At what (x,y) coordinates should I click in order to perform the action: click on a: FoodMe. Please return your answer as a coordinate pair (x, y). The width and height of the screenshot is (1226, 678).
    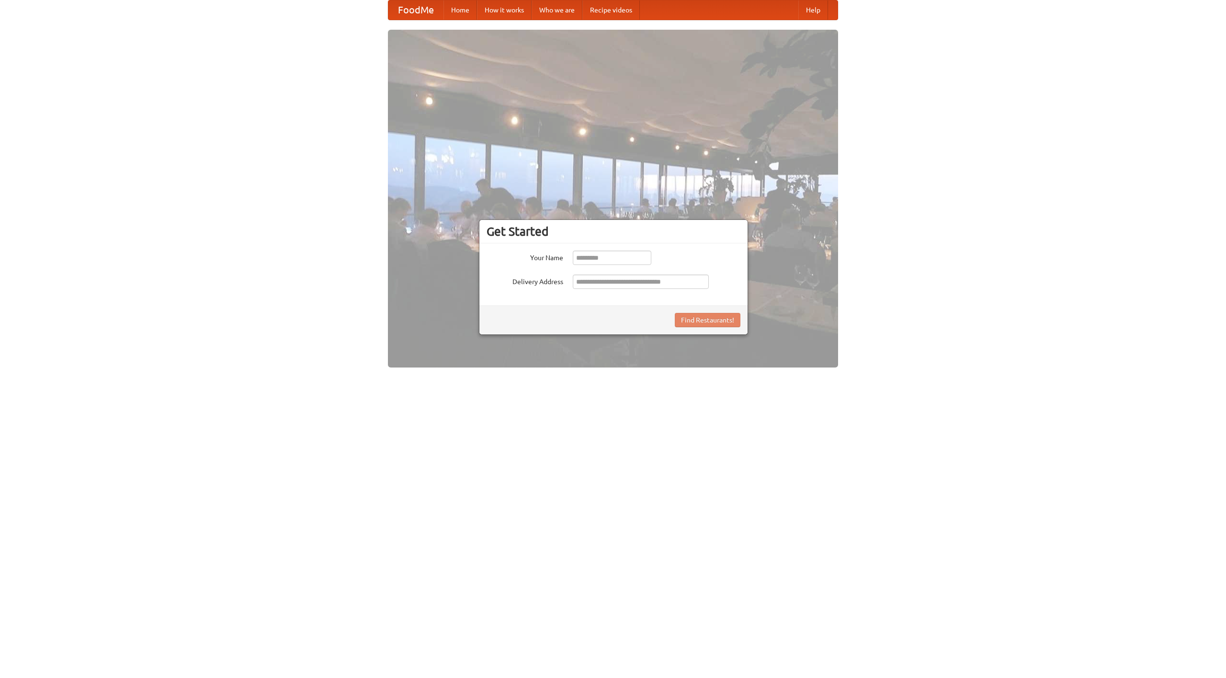
    Looking at the image, I should click on (416, 10).